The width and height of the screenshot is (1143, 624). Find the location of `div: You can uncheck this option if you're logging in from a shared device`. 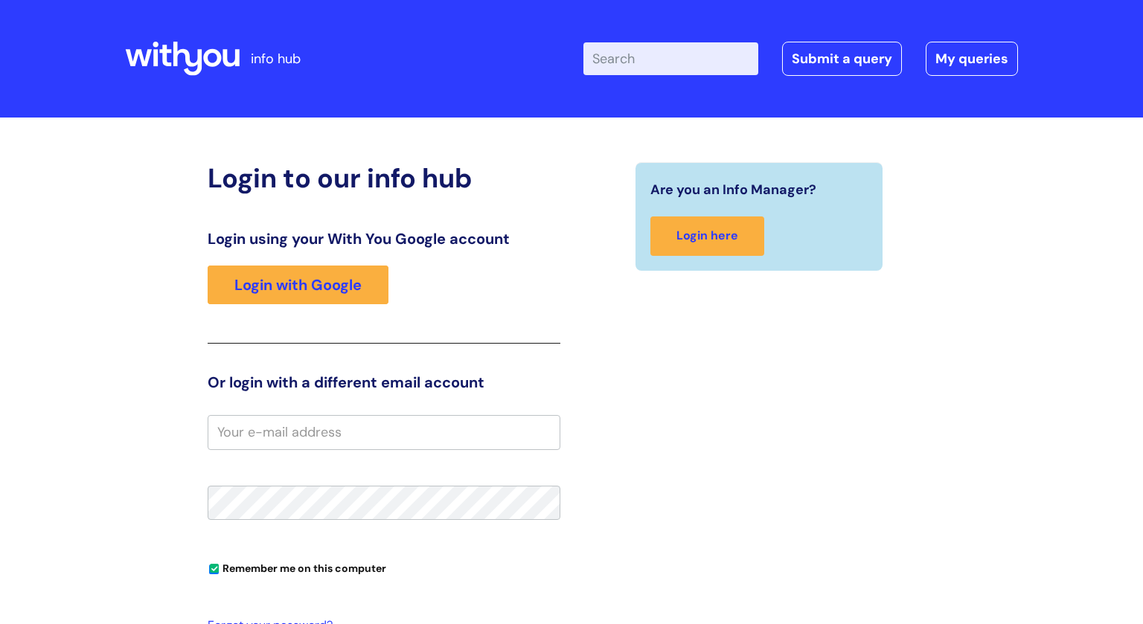

div: You can uncheck this option if you're logging in from a shared device is located at coordinates (384, 568).